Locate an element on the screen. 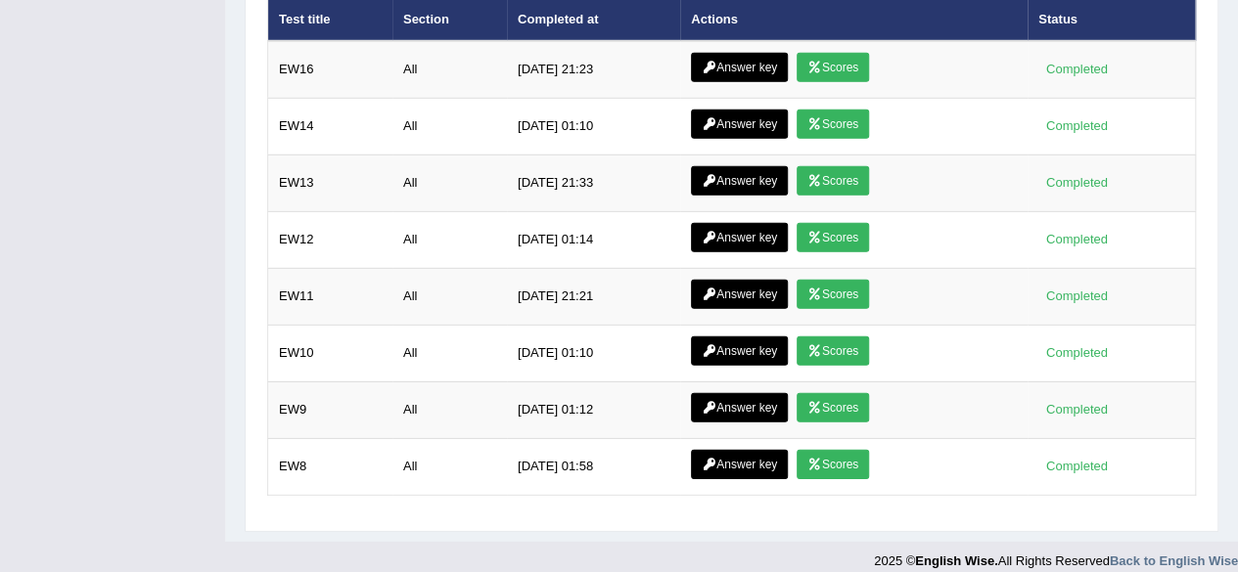 This screenshot has width=1238, height=572. td: EW12 is located at coordinates (330, 240).